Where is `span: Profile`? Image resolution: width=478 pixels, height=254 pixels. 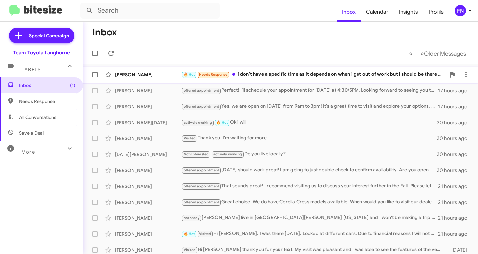
span: Profile is located at coordinates (436, 12).